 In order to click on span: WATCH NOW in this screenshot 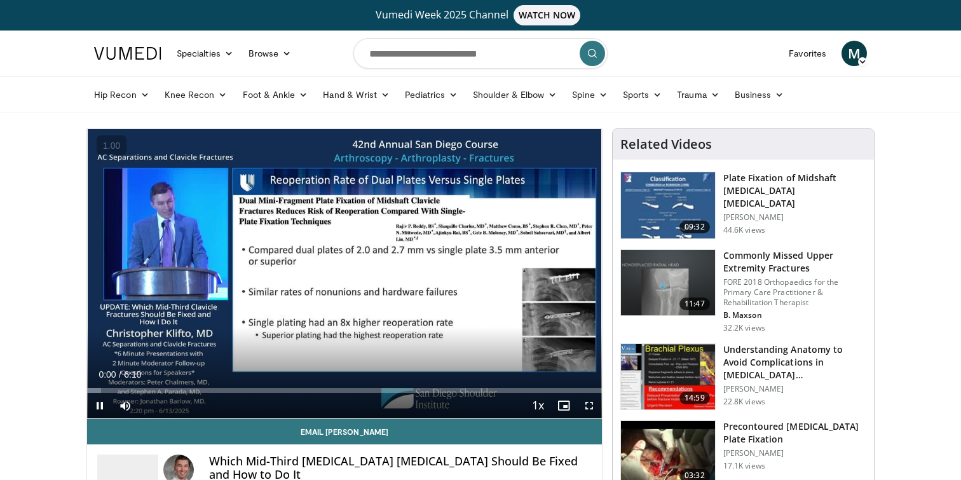, I will do `click(547, 15)`.